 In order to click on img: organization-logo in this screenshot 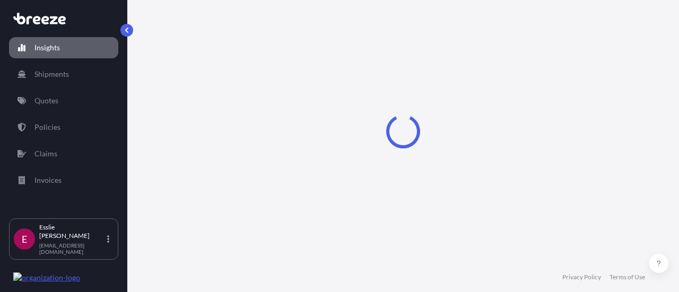, I will do `click(47, 278)`.